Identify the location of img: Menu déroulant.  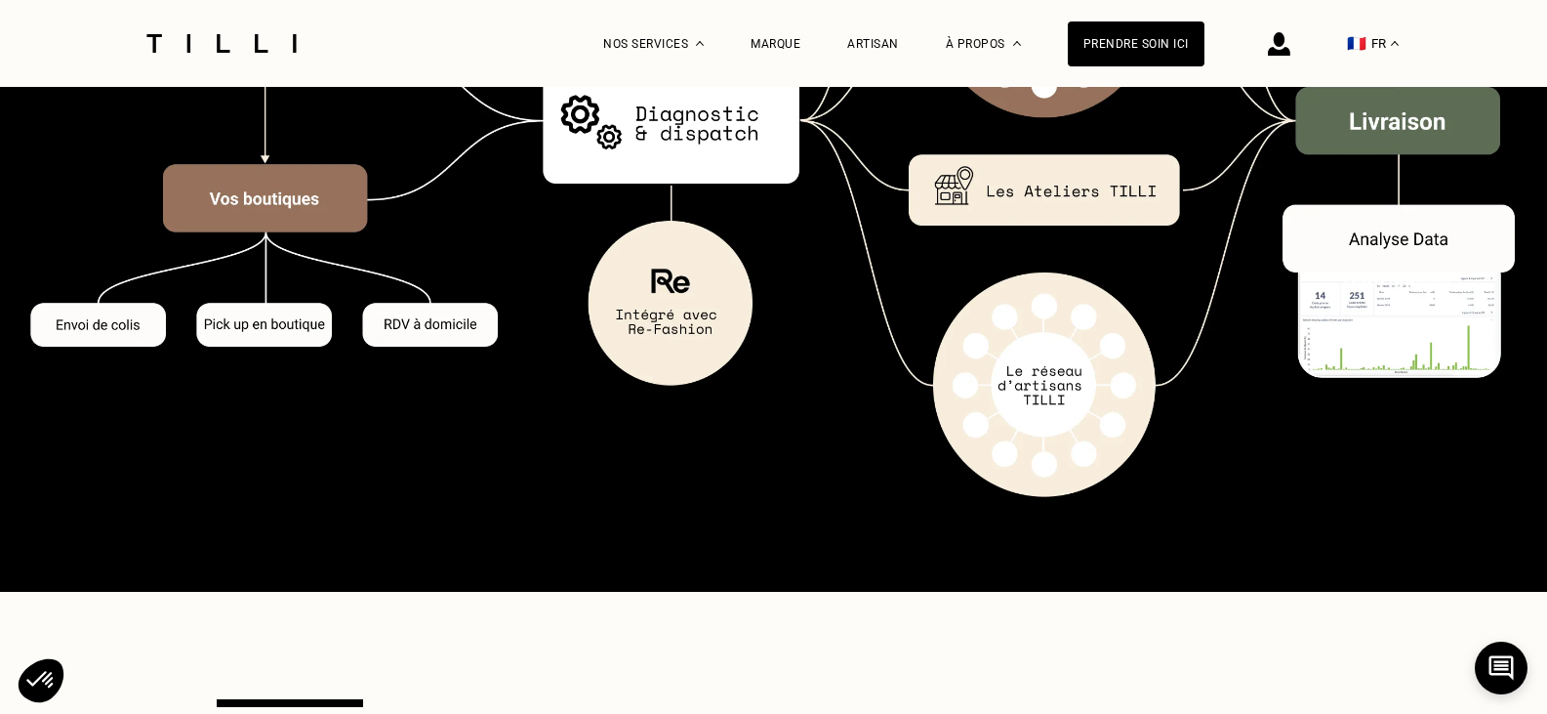
(700, 43).